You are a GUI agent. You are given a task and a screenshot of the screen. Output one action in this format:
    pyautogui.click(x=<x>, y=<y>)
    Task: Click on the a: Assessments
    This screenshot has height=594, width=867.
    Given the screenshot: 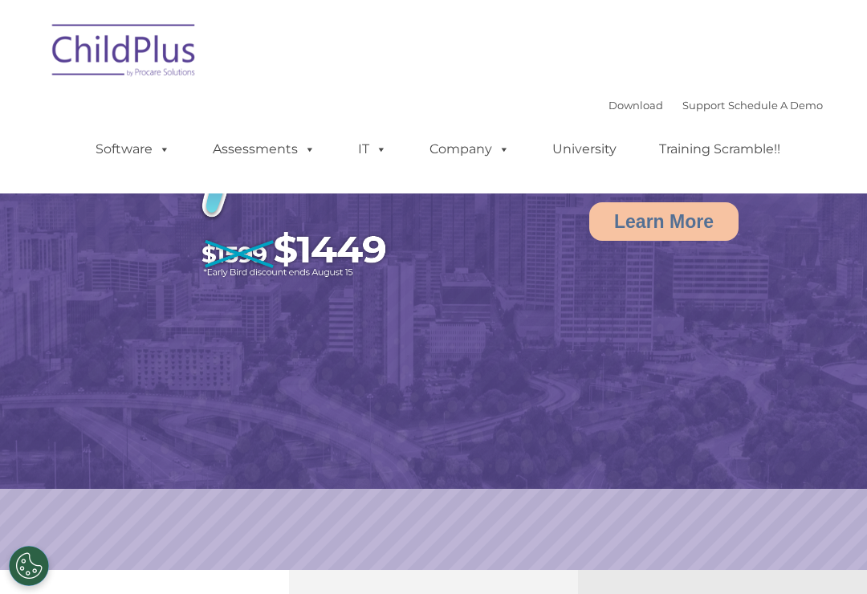 What is the action you would take?
    pyautogui.click(x=264, y=149)
    